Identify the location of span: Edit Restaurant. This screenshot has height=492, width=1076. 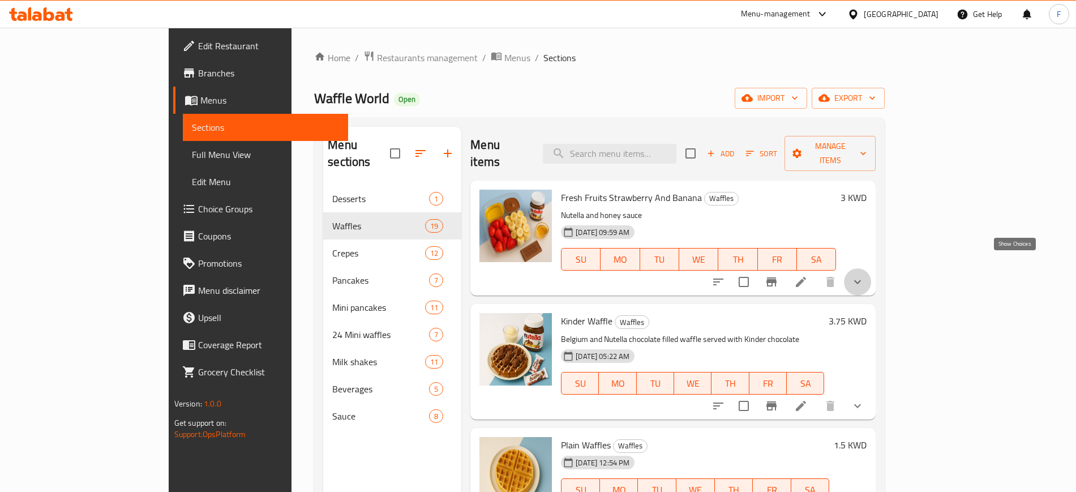
(268, 46).